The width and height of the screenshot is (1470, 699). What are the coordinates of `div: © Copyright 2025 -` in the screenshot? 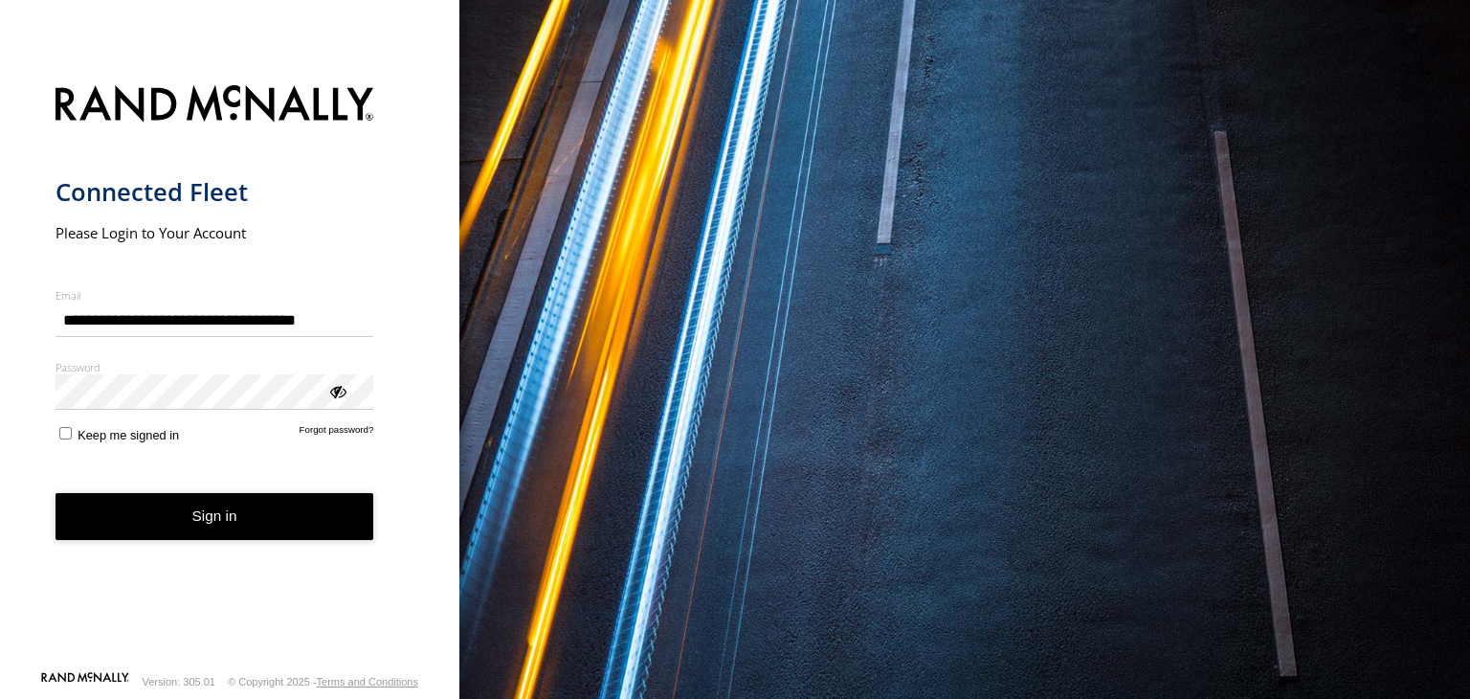 It's located at (323, 681).